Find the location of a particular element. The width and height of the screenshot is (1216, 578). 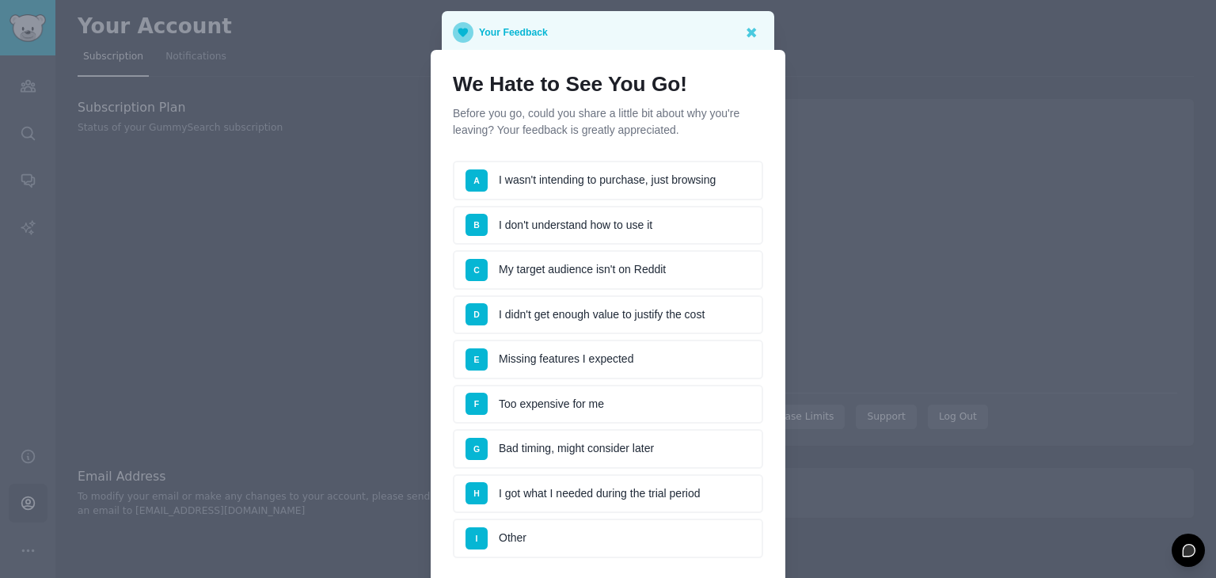

span: D is located at coordinates (477, 314).